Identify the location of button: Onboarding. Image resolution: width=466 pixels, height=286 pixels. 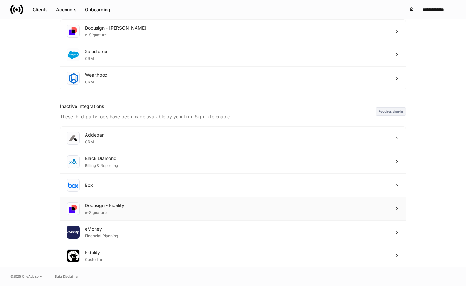
(97, 10).